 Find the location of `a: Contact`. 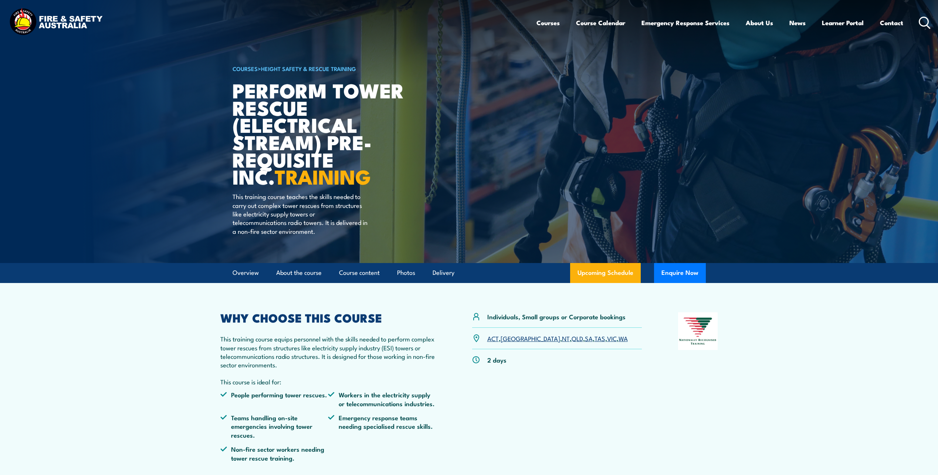

a: Contact is located at coordinates (891, 23).